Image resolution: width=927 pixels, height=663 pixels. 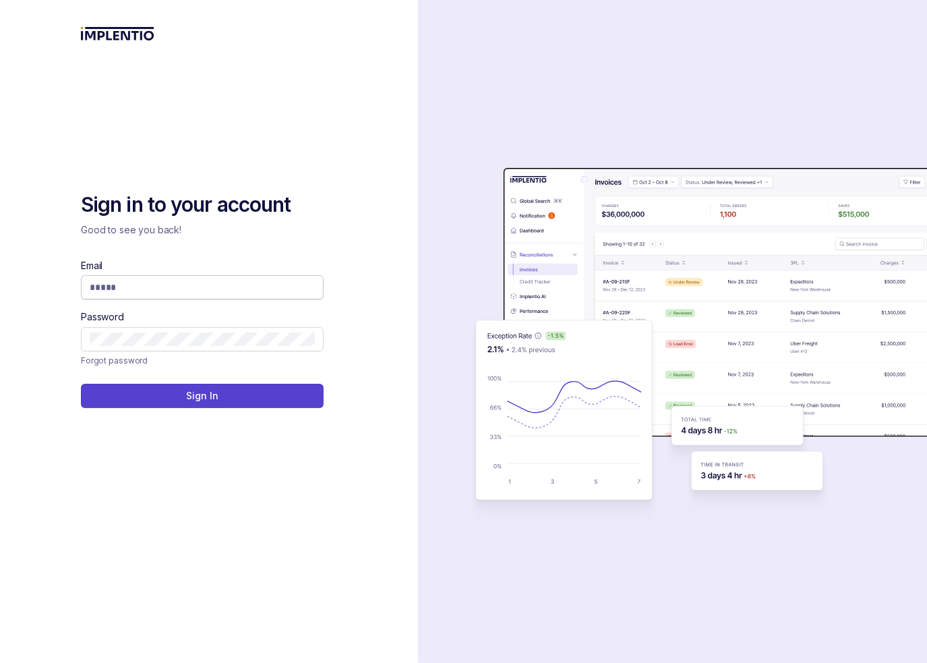 I want to click on button: Sign In, so click(x=202, y=396).